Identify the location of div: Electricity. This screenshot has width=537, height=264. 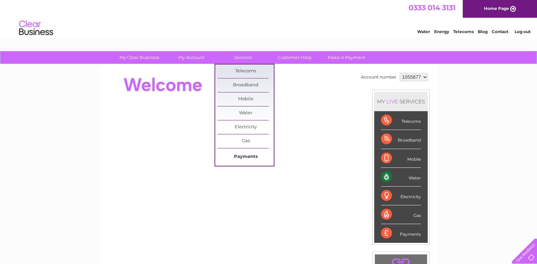
(401, 196).